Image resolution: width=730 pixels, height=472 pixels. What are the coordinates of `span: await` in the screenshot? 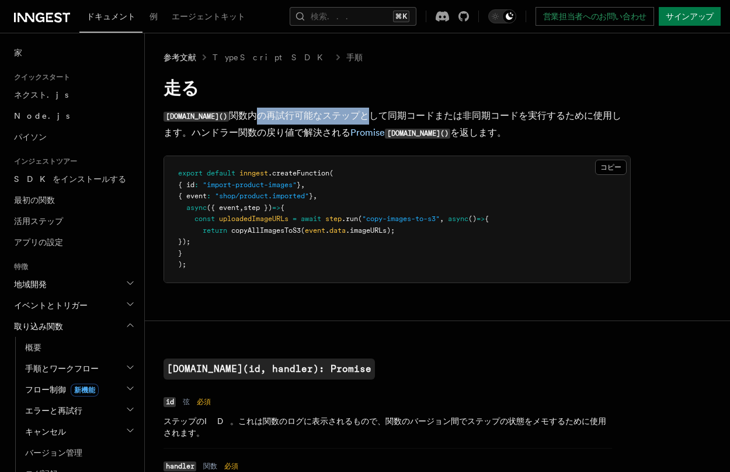 It's located at (311, 219).